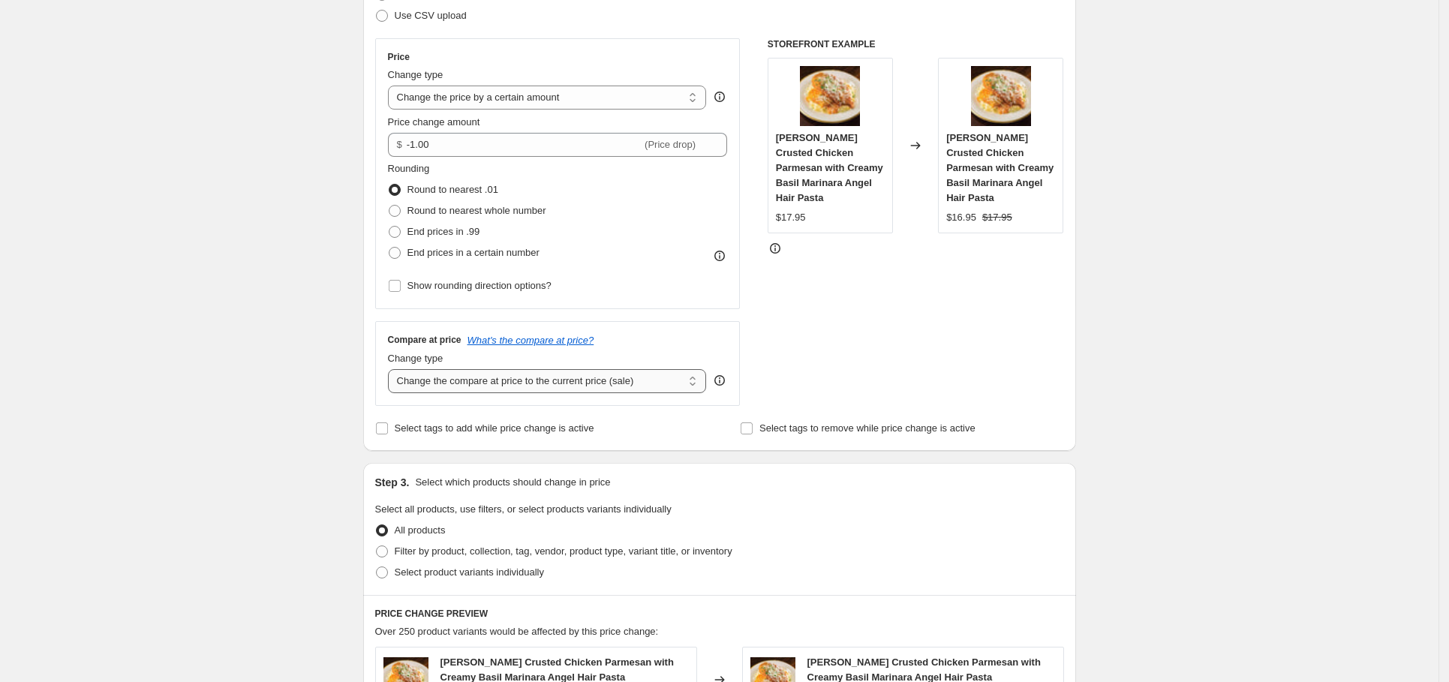 The image size is (1449, 682). Describe the element at coordinates (531, 340) in the screenshot. I see `button: What's the compare at price?` at that location.